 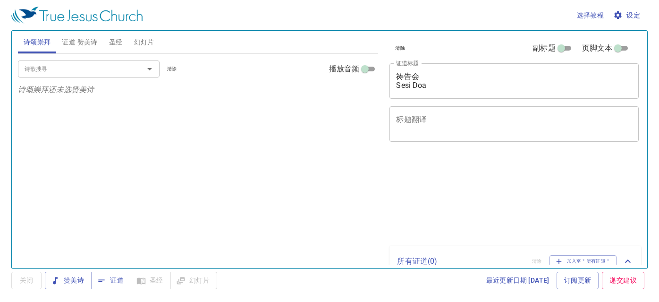 What do you see at coordinates (116, 42) in the screenshot?
I see `span: 圣经` at bounding box center [116, 42].